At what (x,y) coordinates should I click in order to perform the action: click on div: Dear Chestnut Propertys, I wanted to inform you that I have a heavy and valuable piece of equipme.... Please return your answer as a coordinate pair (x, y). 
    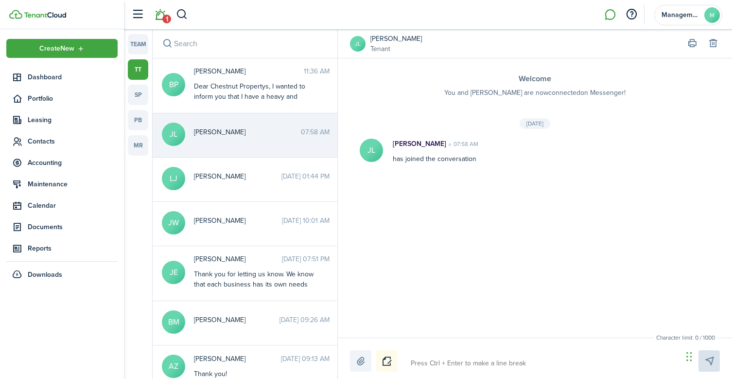
    Looking at the image, I should click on (255, 157).